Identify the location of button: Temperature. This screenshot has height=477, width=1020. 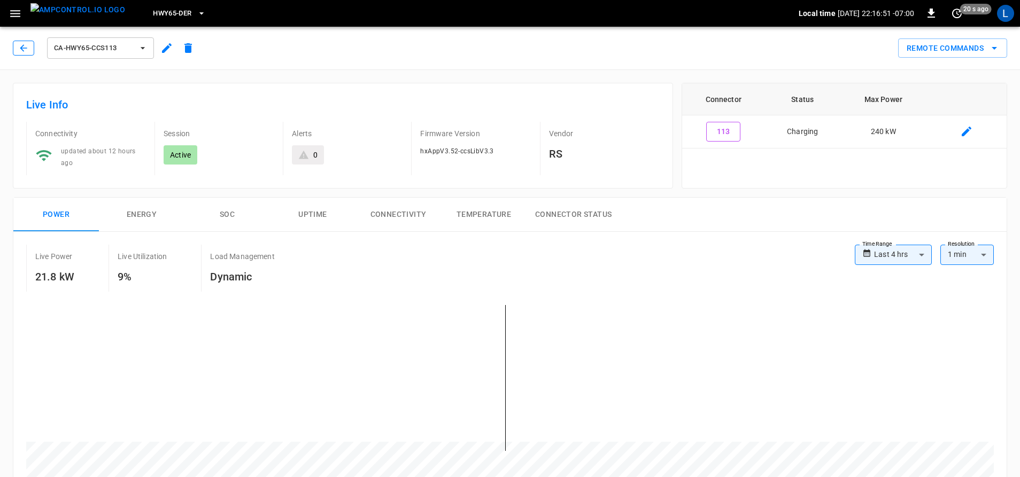
(484, 215).